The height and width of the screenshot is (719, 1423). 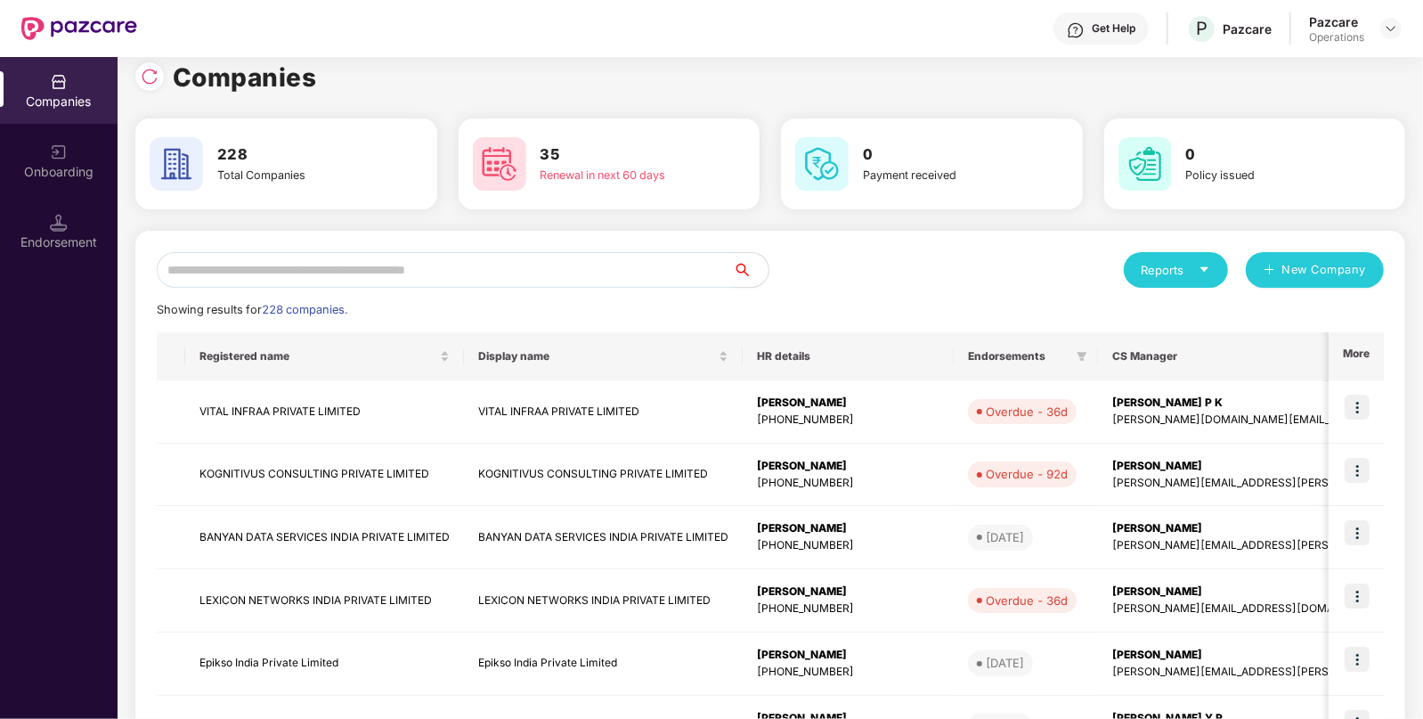 What do you see at coordinates (848, 356) in the screenshot?
I see `th: HR details` at bounding box center [848, 356].